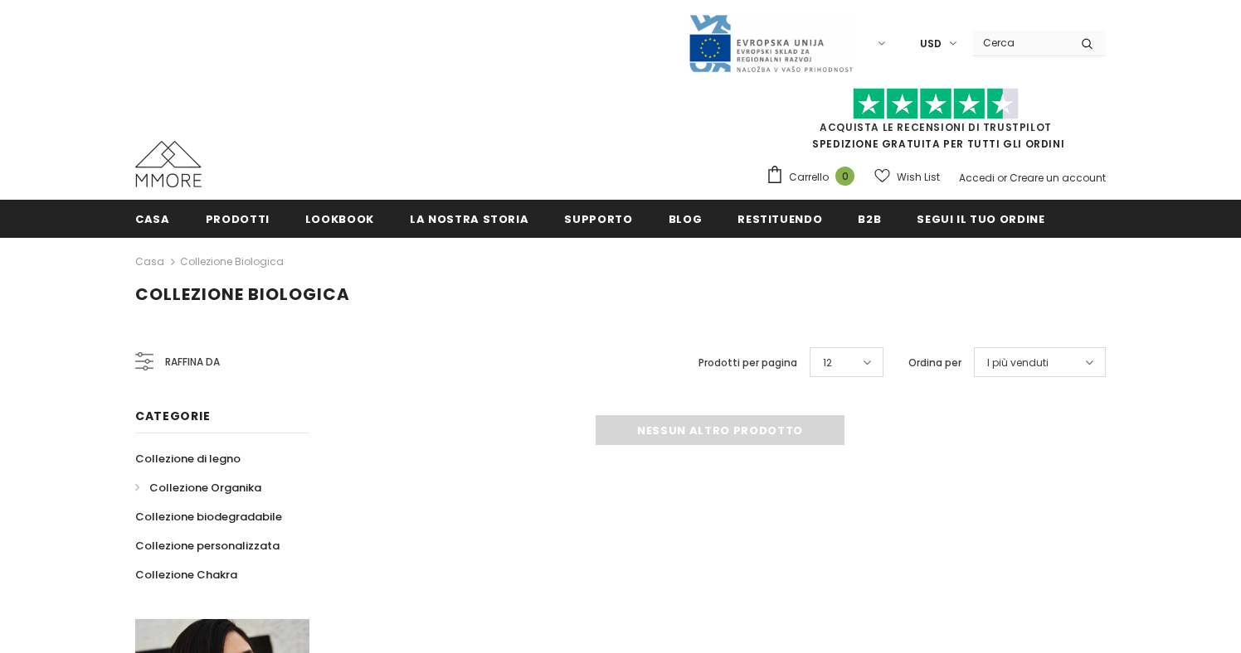  Describe the element at coordinates (935, 363) in the screenshot. I see `label: Ordina per` at that location.